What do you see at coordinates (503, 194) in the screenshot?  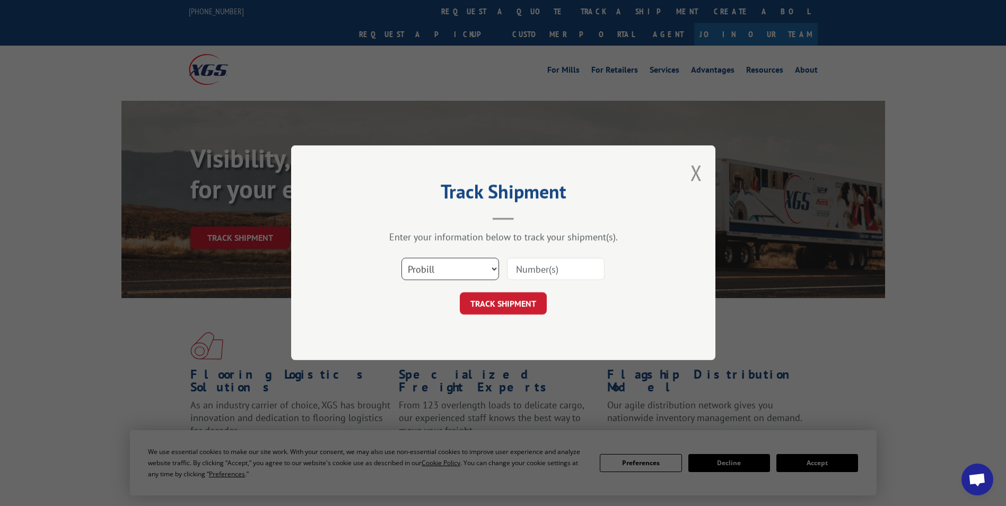 I see `h2: Track Shipment` at bounding box center [503, 194].